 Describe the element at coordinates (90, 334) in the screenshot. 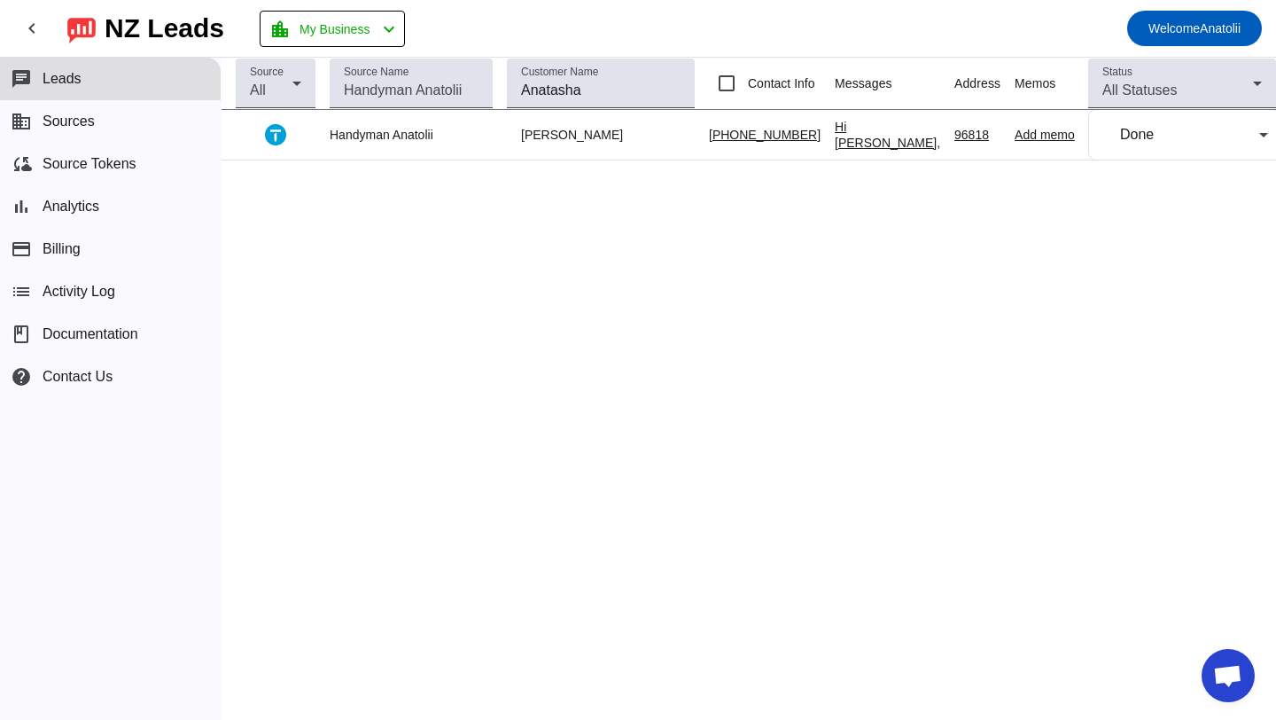

I see `span: Documentation` at that location.